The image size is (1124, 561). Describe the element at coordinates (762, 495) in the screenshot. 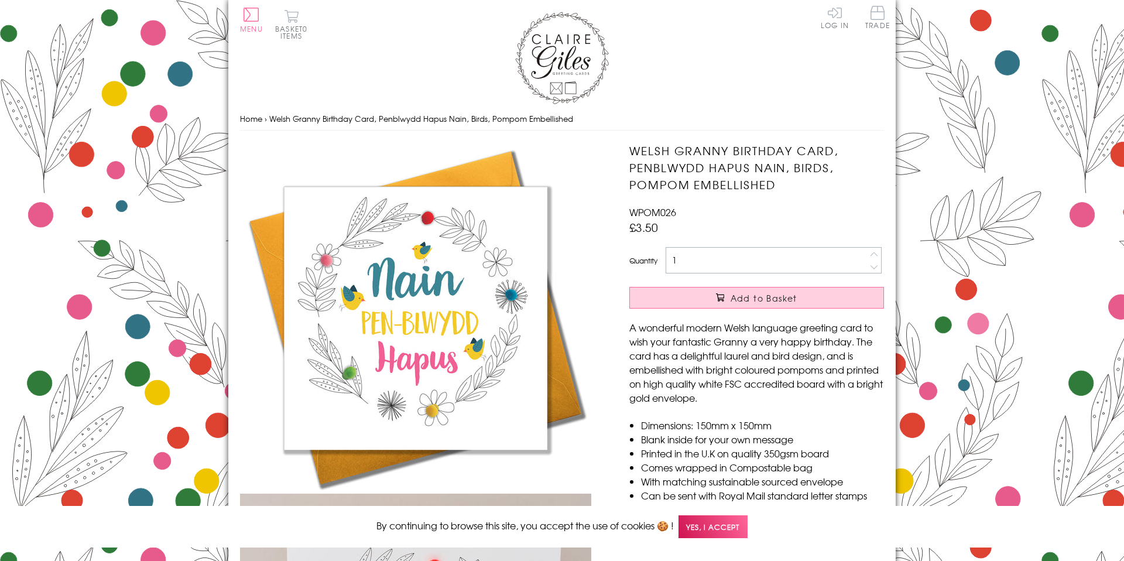

I see `li: Can be sent with Royal Mail standard letter stamps` at that location.